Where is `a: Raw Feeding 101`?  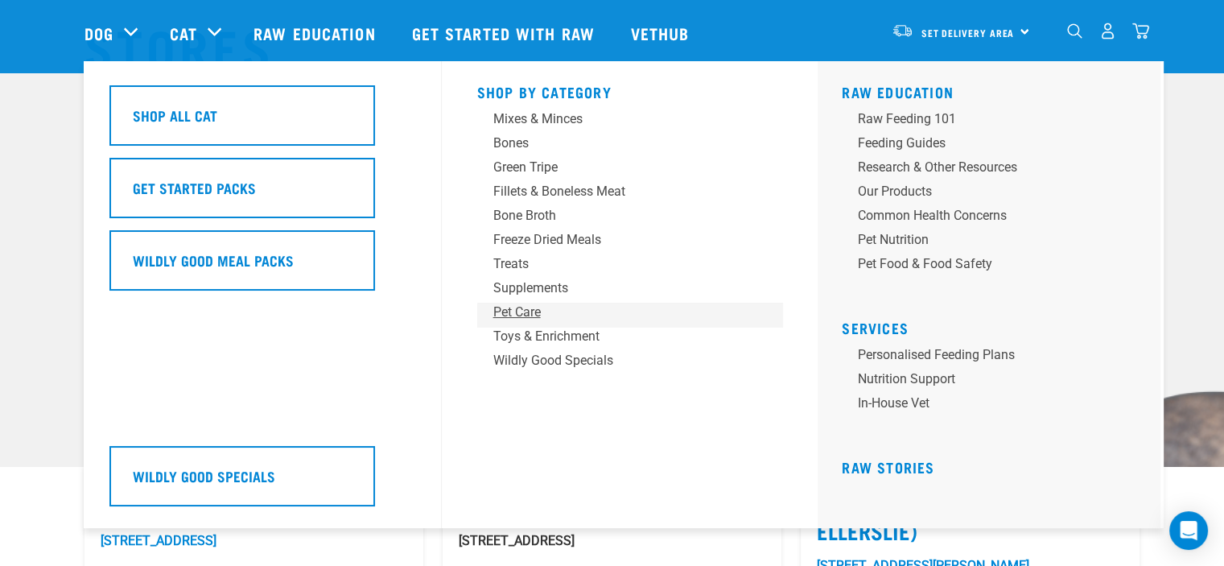 a: Raw Feeding 101 is located at coordinates (995, 122).